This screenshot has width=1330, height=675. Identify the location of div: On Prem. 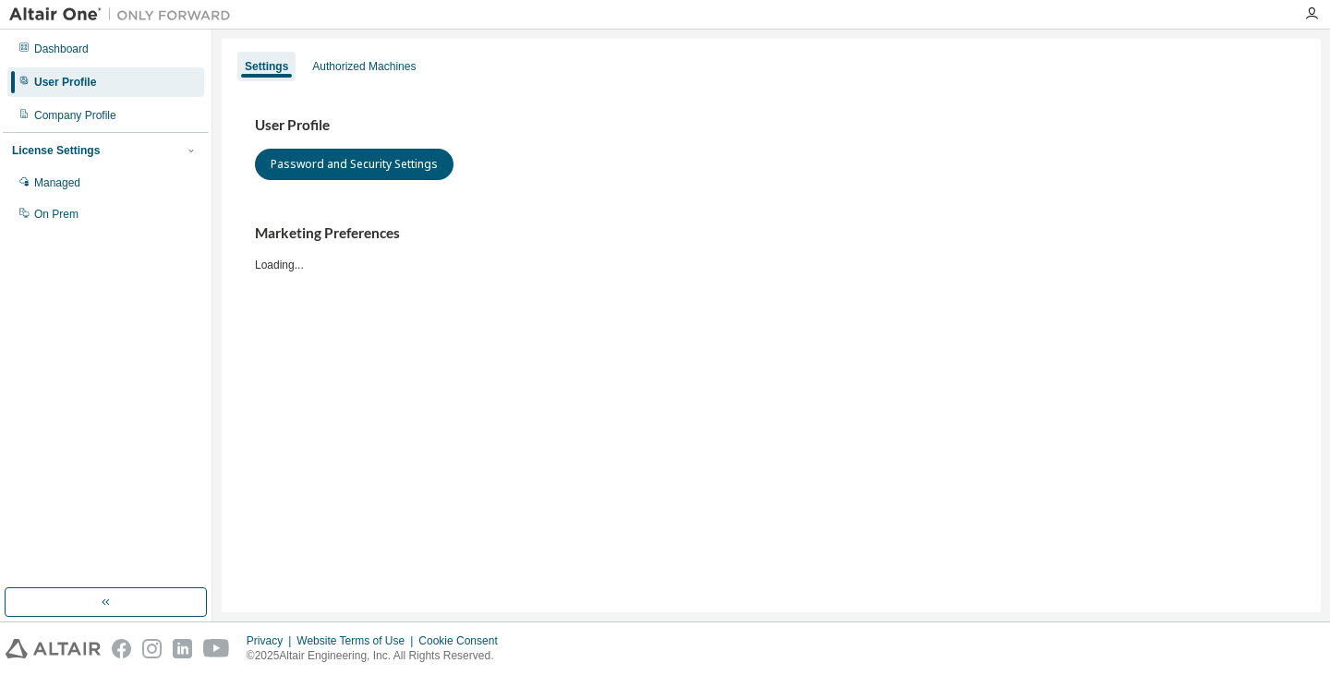
(56, 214).